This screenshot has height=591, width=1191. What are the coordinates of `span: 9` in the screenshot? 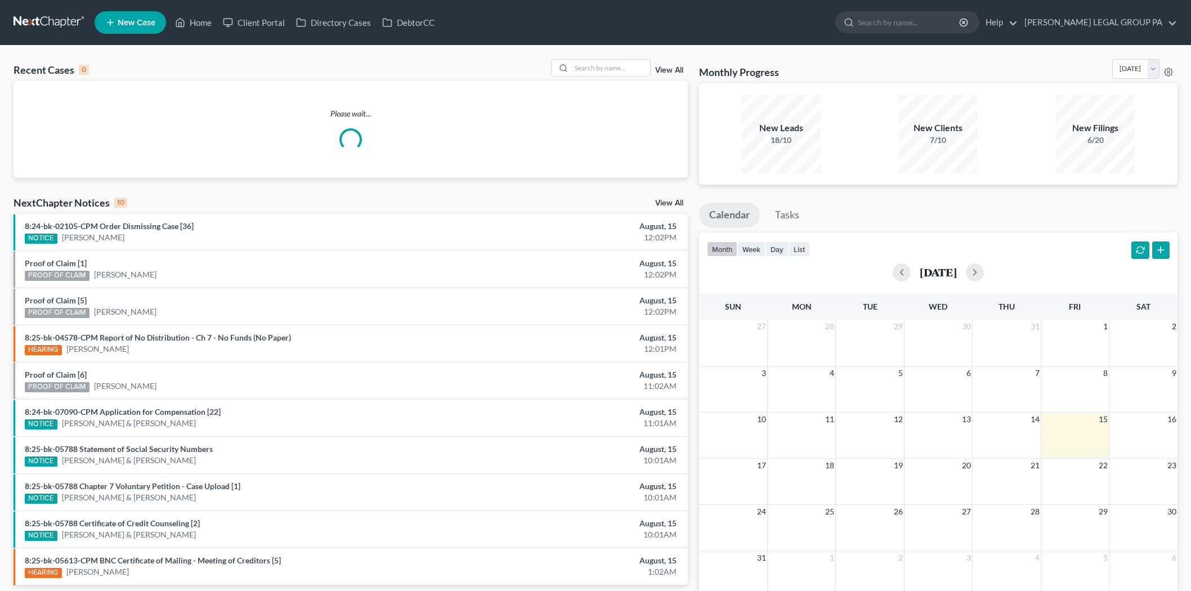 It's located at (1174, 373).